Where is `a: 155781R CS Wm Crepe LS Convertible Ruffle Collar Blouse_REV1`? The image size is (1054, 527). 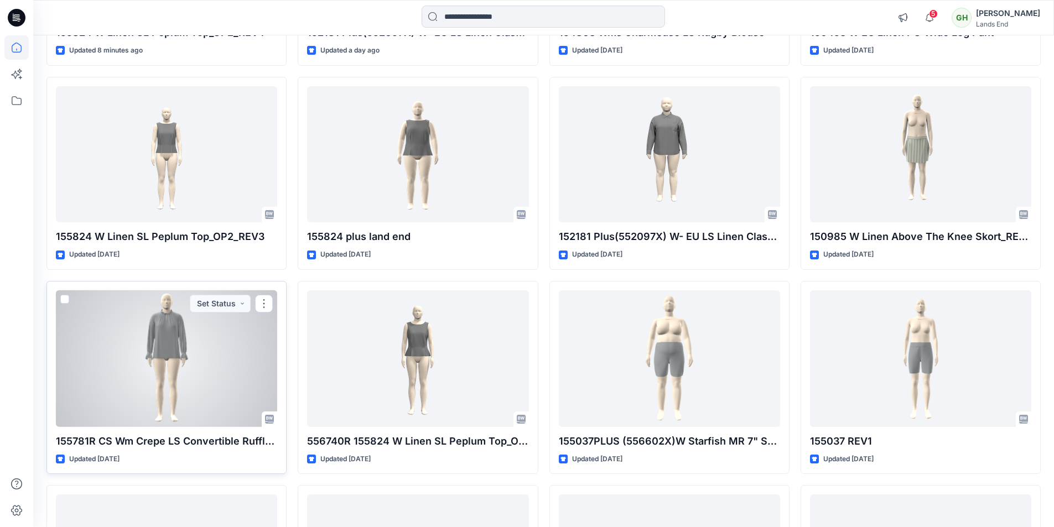
a: 155781R CS Wm Crepe LS Convertible Ruffle Collar Blouse_REV1 is located at coordinates (167, 358).